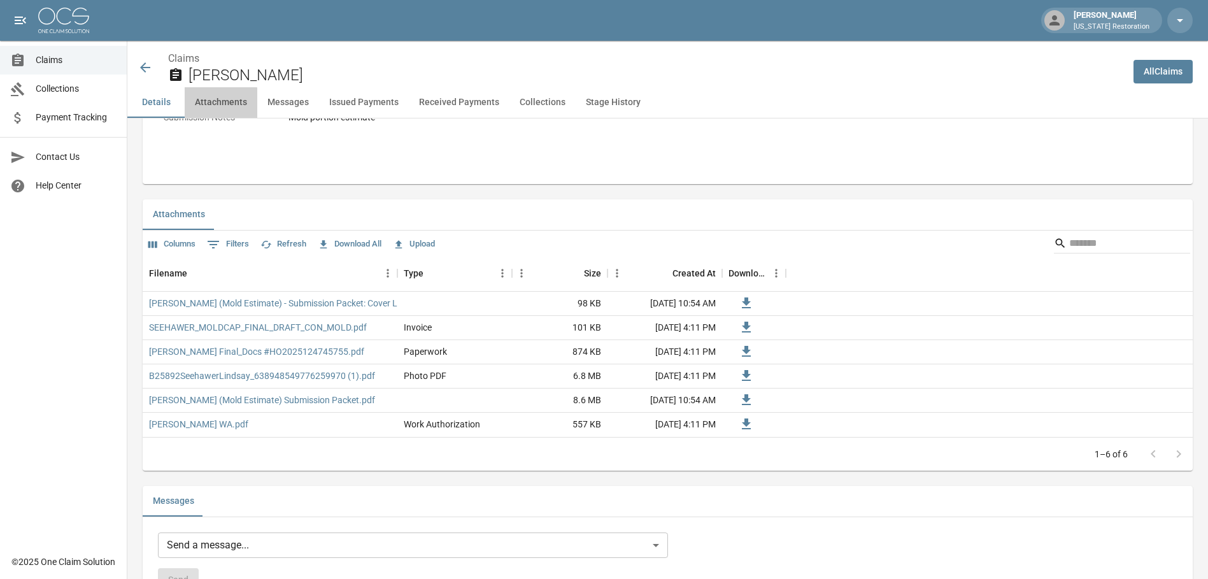  I want to click on button: Details, so click(156, 103).